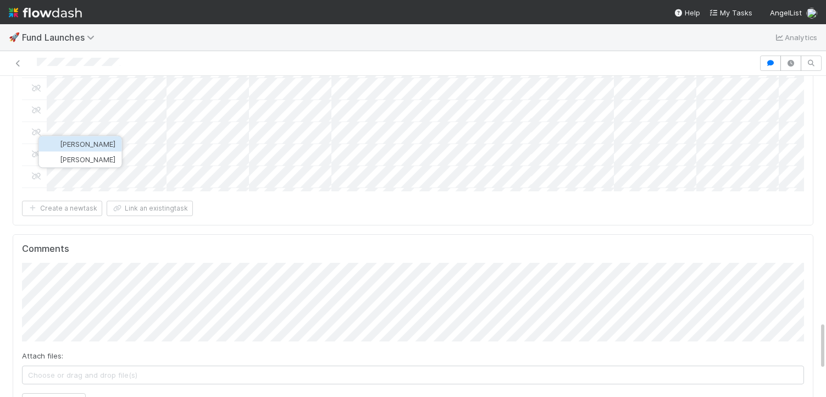  Describe the element at coordinates (731, 13) in the screenshot. I see `a: My Tasks` at that location.